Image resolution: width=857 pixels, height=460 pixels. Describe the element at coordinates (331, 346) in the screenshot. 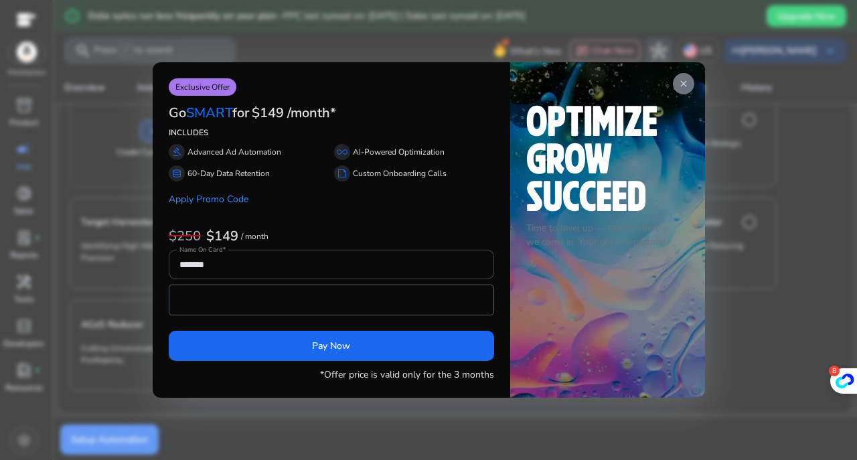

I see `span: Pay Now` at that location.